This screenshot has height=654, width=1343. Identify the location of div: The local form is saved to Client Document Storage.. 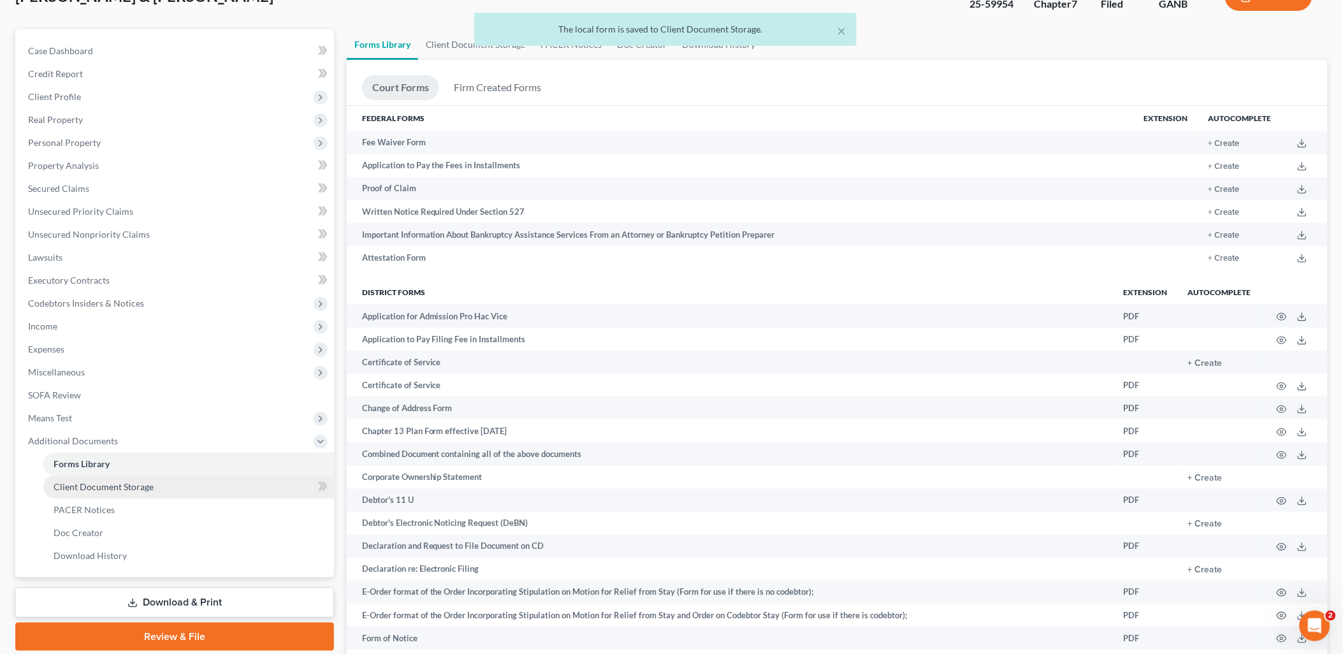
(665, 29).